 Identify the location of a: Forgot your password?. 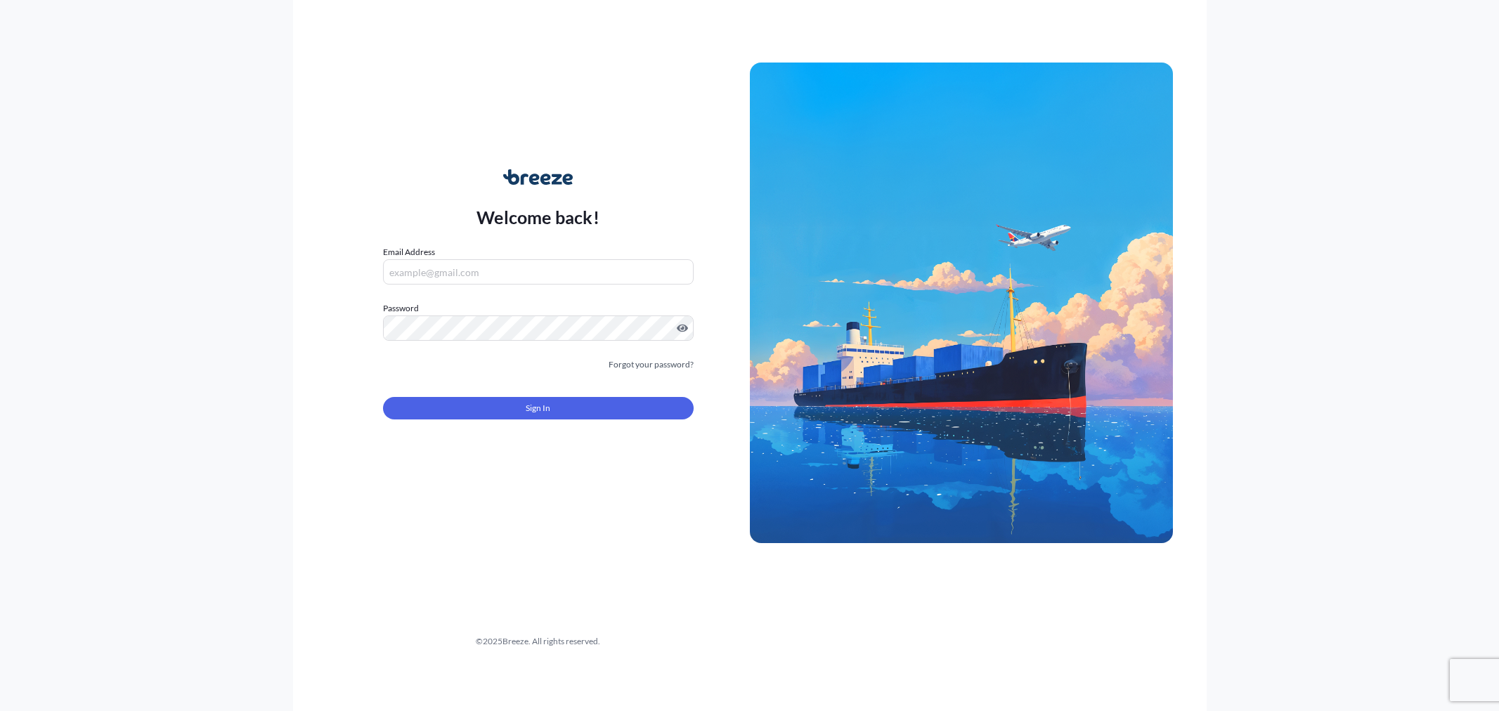
(651, 365).